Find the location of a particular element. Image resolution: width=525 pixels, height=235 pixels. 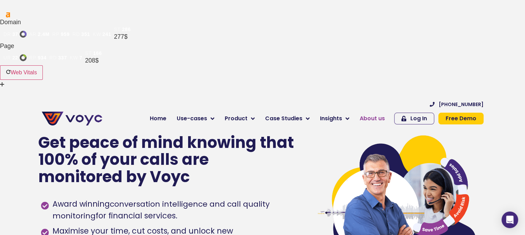

a: rd351 is located at coordinates (81, 34).